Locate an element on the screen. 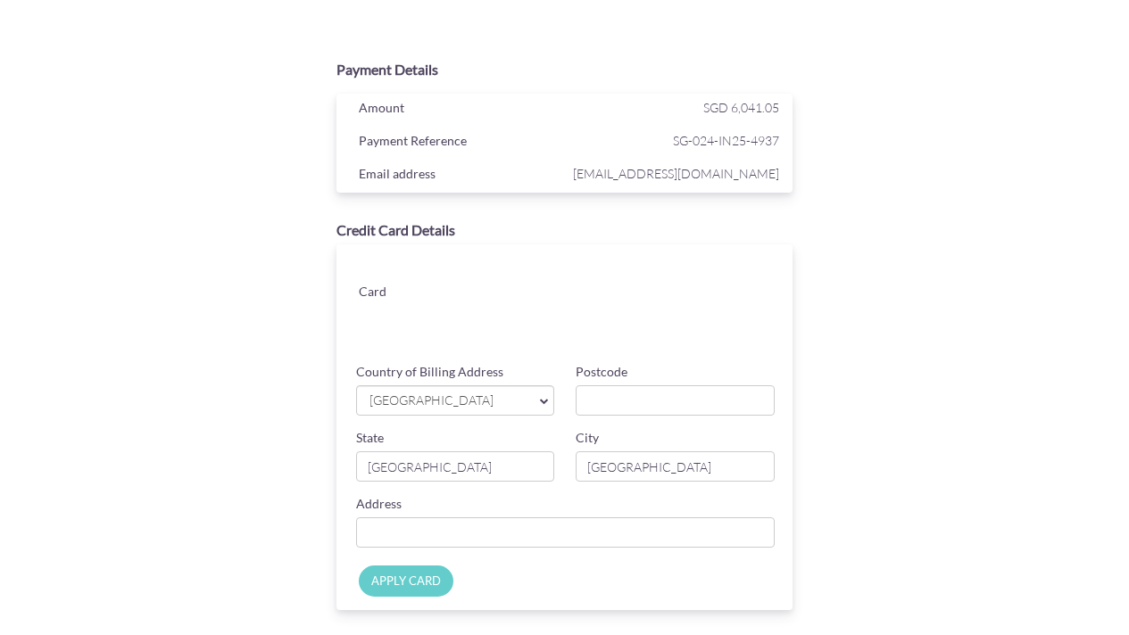  div: Email address is located at coordinates (457, 176).